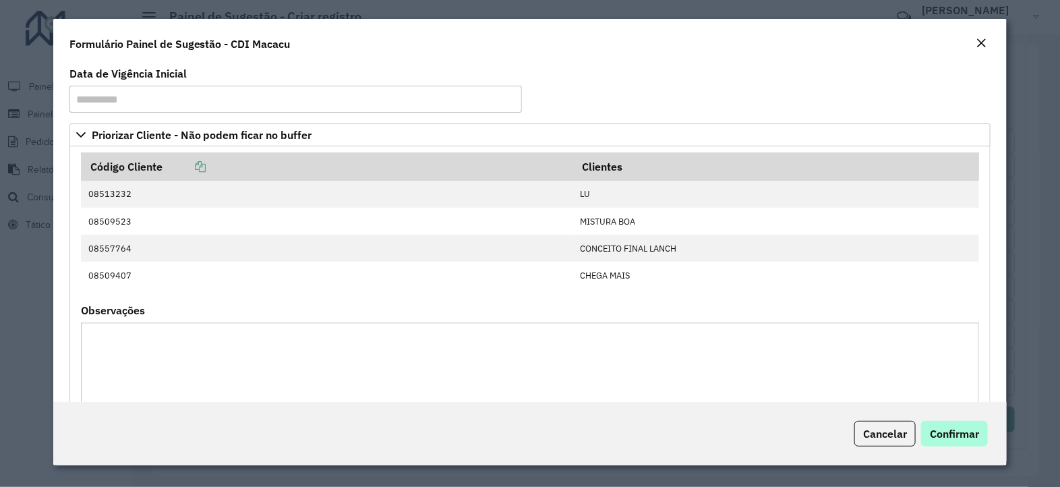 This screenshot has width=1060, height=487. I want to click on button: Close, so click(981, 44).